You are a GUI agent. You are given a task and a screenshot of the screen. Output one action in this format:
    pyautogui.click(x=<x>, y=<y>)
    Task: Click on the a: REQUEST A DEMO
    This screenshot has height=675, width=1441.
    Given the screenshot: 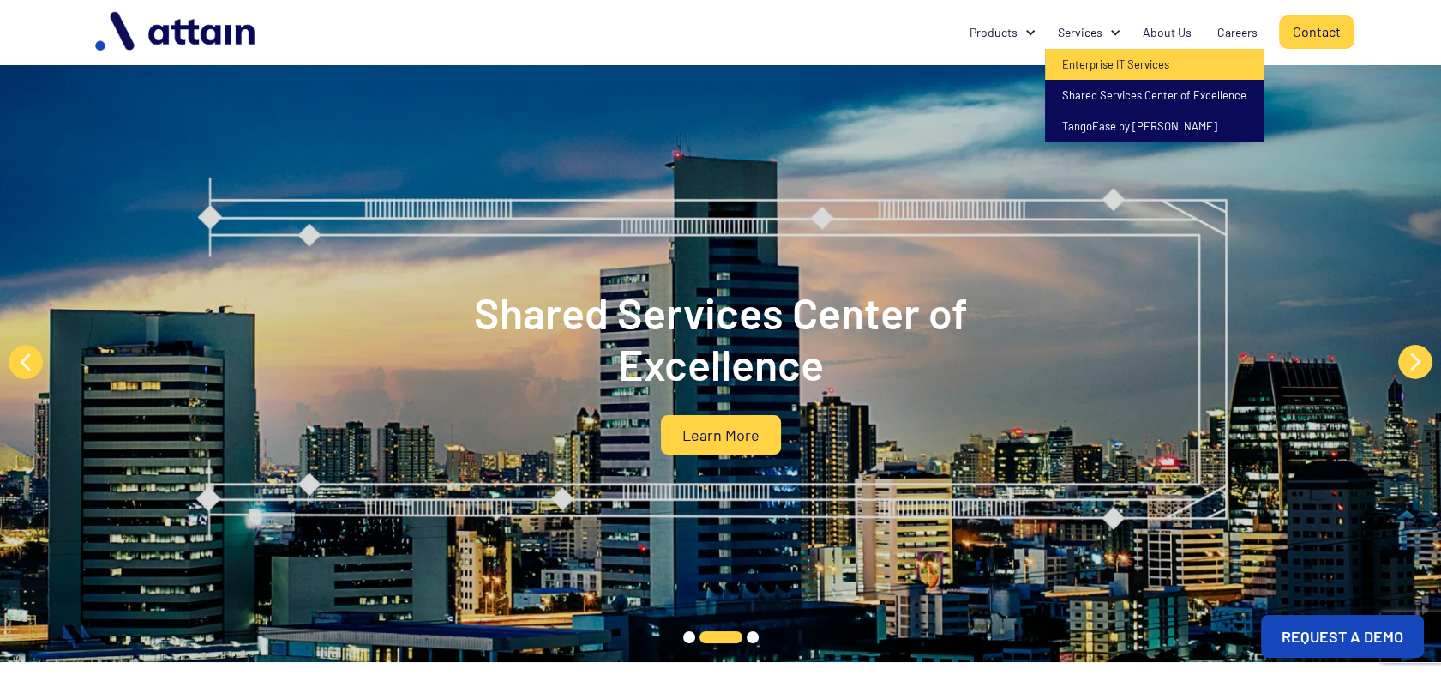 What is the action you would take?
    pyautogui.click(x=1343, y=636)
    